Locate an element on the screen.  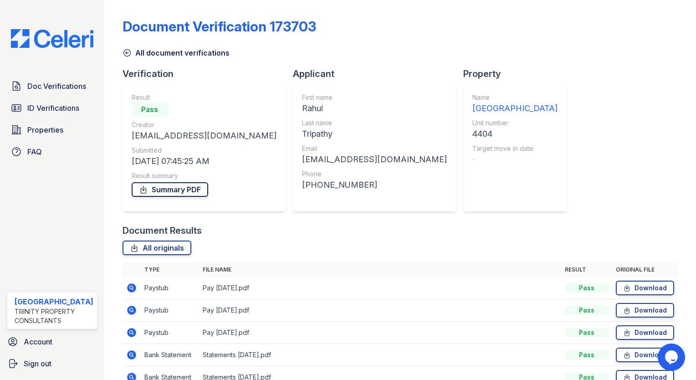
div: Submitted is located at coordinates (204, 150).